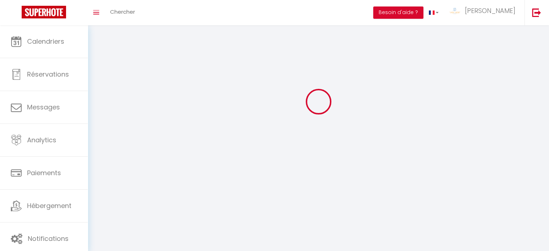 The height and width of the screenshot is (251, 549). What do you see at coordinates (44, 172) in the screenshot?
I see `span: Paiements` at bounding box center [44, 172].